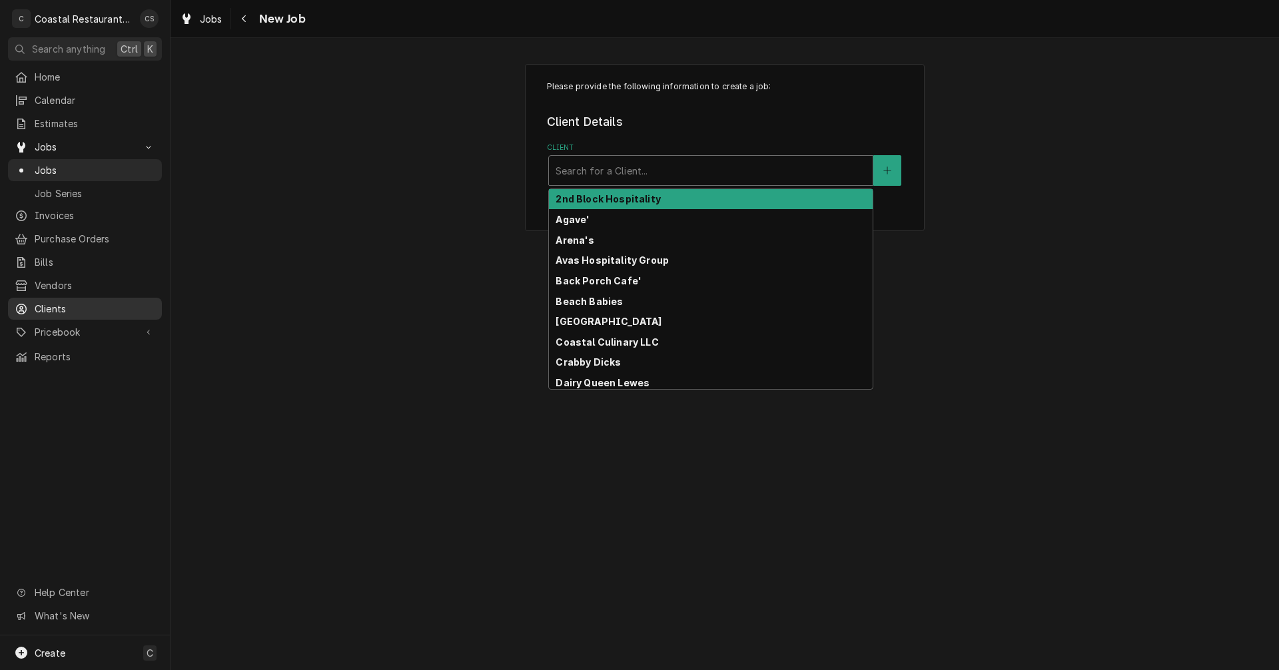 The image size is (1279, 670). I want to click on span: Invoices, so click(95, 215).